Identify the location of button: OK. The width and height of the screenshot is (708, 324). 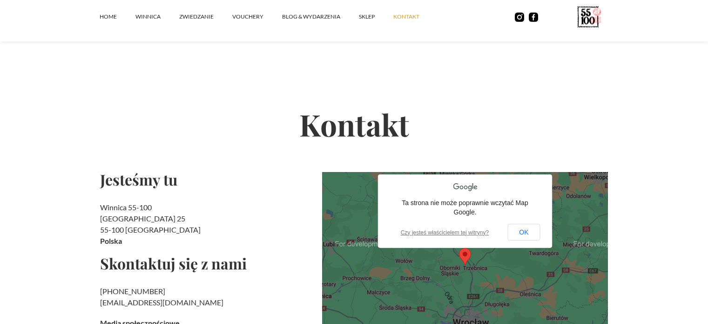
(524, 232).